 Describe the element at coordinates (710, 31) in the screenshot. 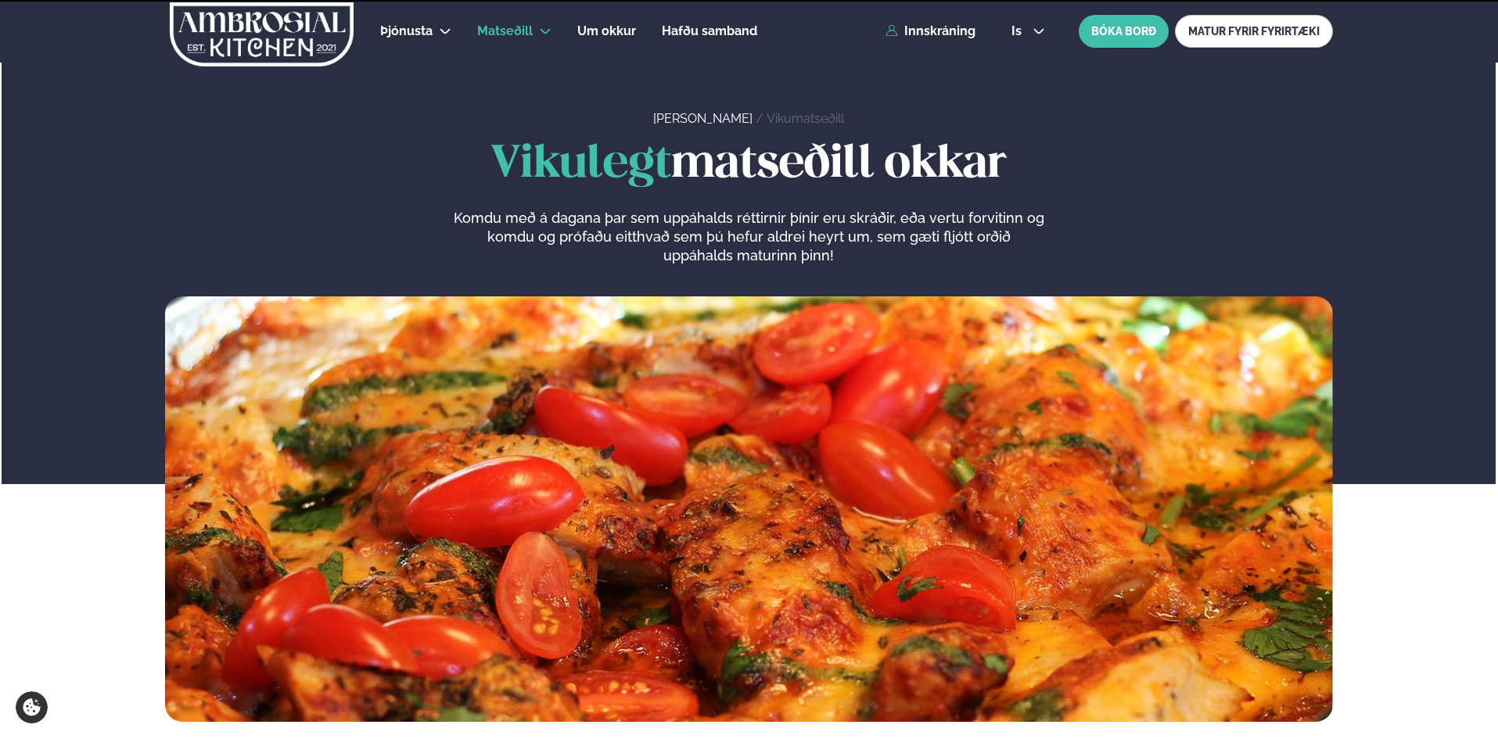

I see `a: Hafðu samband` at that location.